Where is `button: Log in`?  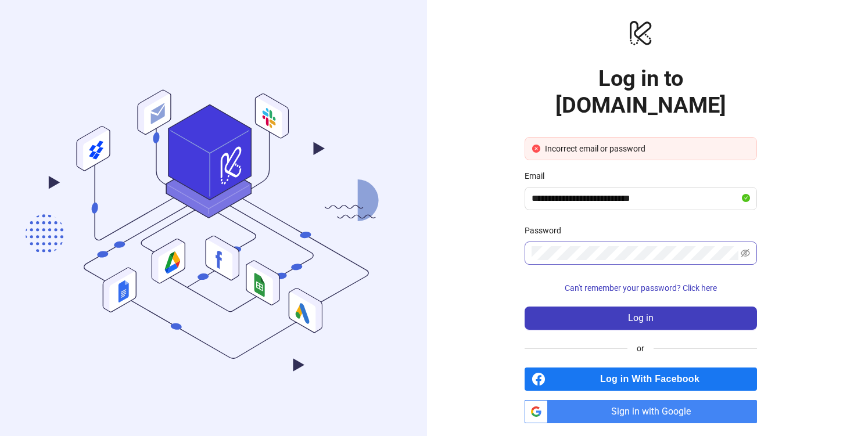
button: Log in is located at coordinates (641, 318).